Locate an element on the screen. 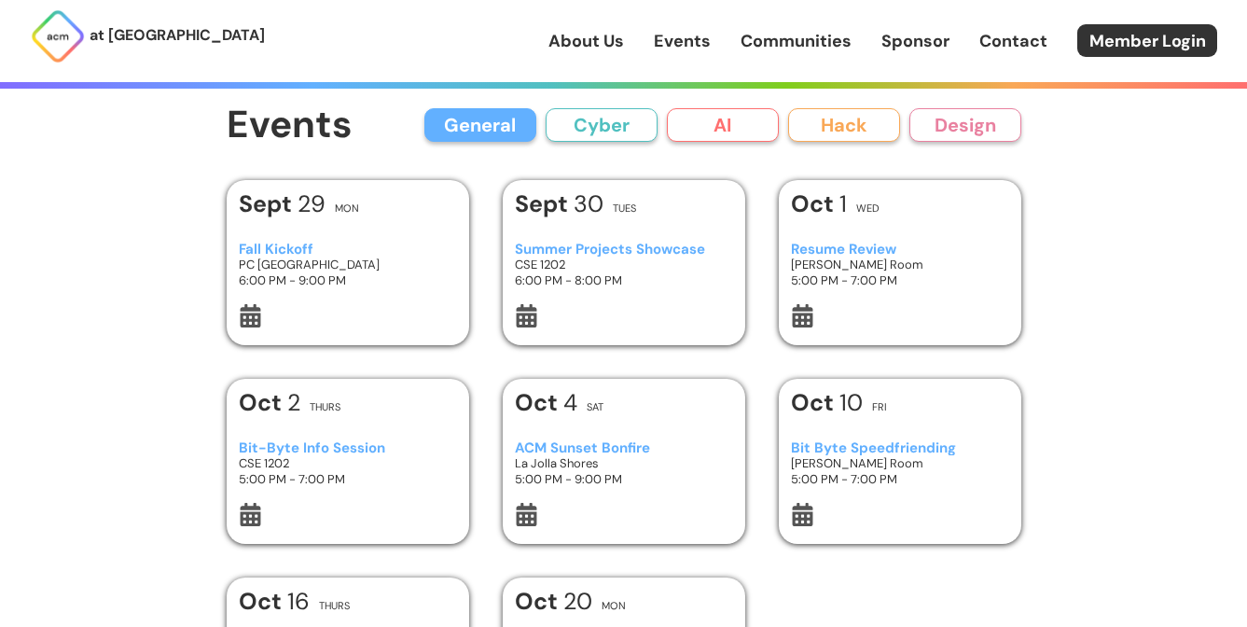  h1: 1 is located at coordinates (819, 203).